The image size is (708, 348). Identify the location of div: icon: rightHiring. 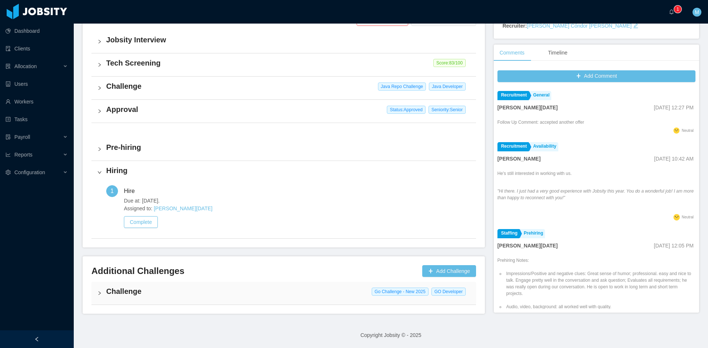
(284, 173).